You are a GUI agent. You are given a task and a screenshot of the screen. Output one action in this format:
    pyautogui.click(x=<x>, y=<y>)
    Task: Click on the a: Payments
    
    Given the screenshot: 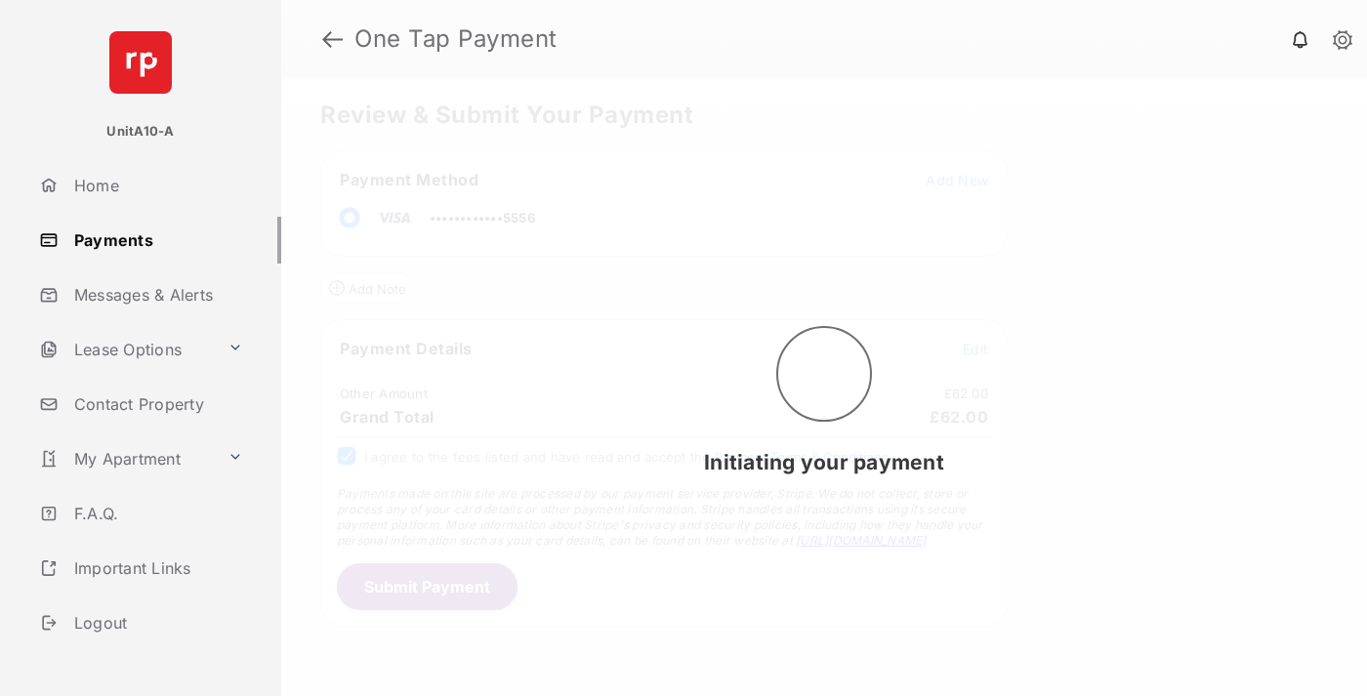 What is the action you would take?
    pyautogui.click(x=156, y=240)
    